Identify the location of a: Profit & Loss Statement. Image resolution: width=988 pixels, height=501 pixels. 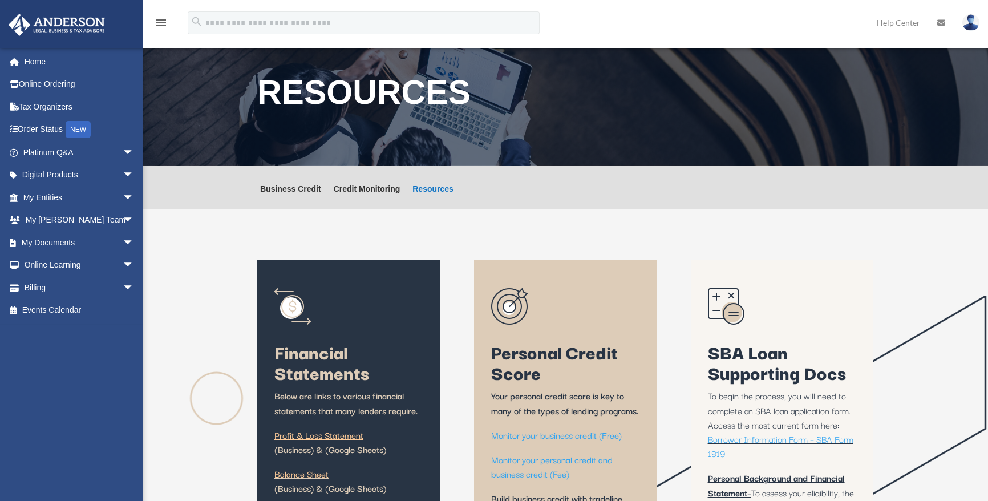
(319, 437).